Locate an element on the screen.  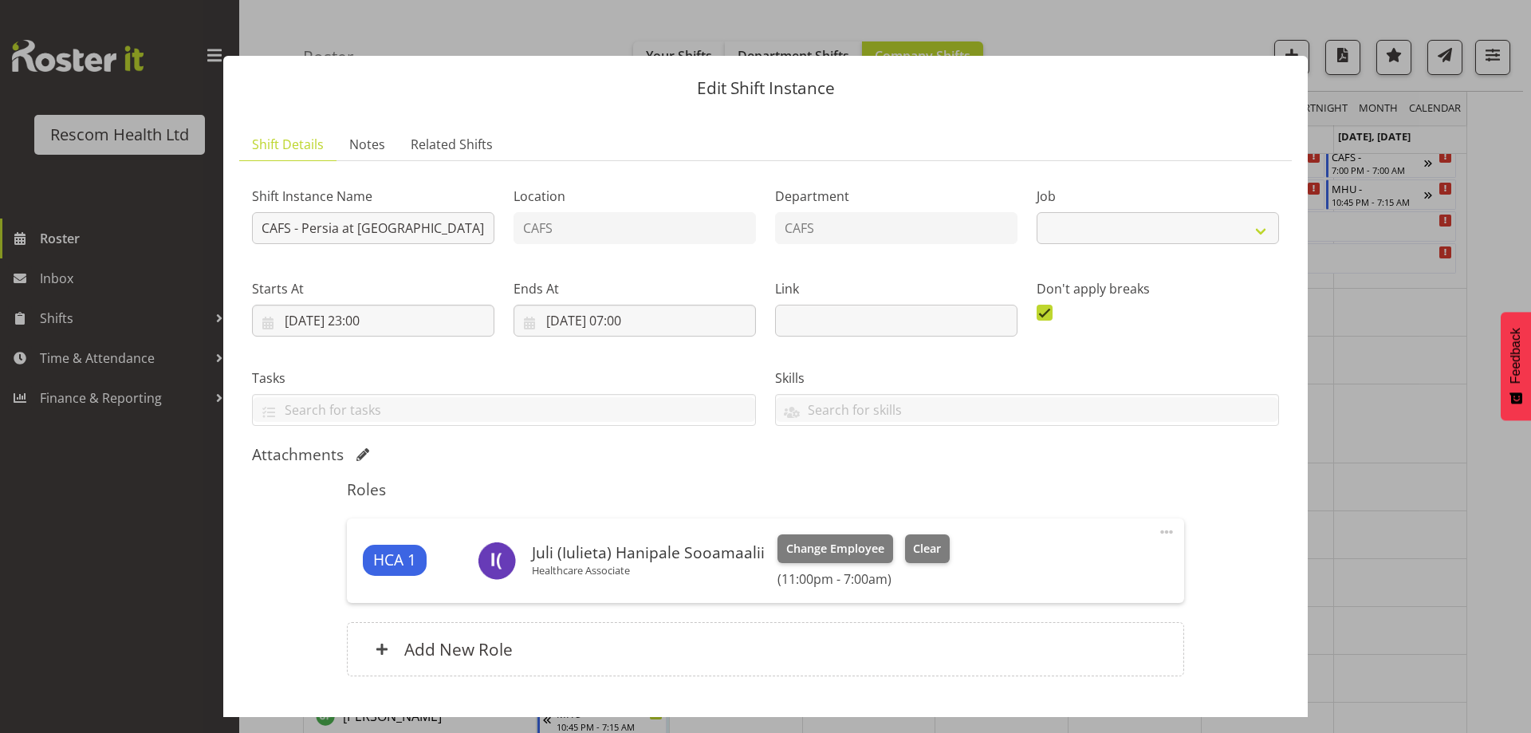
button: Clear is located at coordinates (927, 549).